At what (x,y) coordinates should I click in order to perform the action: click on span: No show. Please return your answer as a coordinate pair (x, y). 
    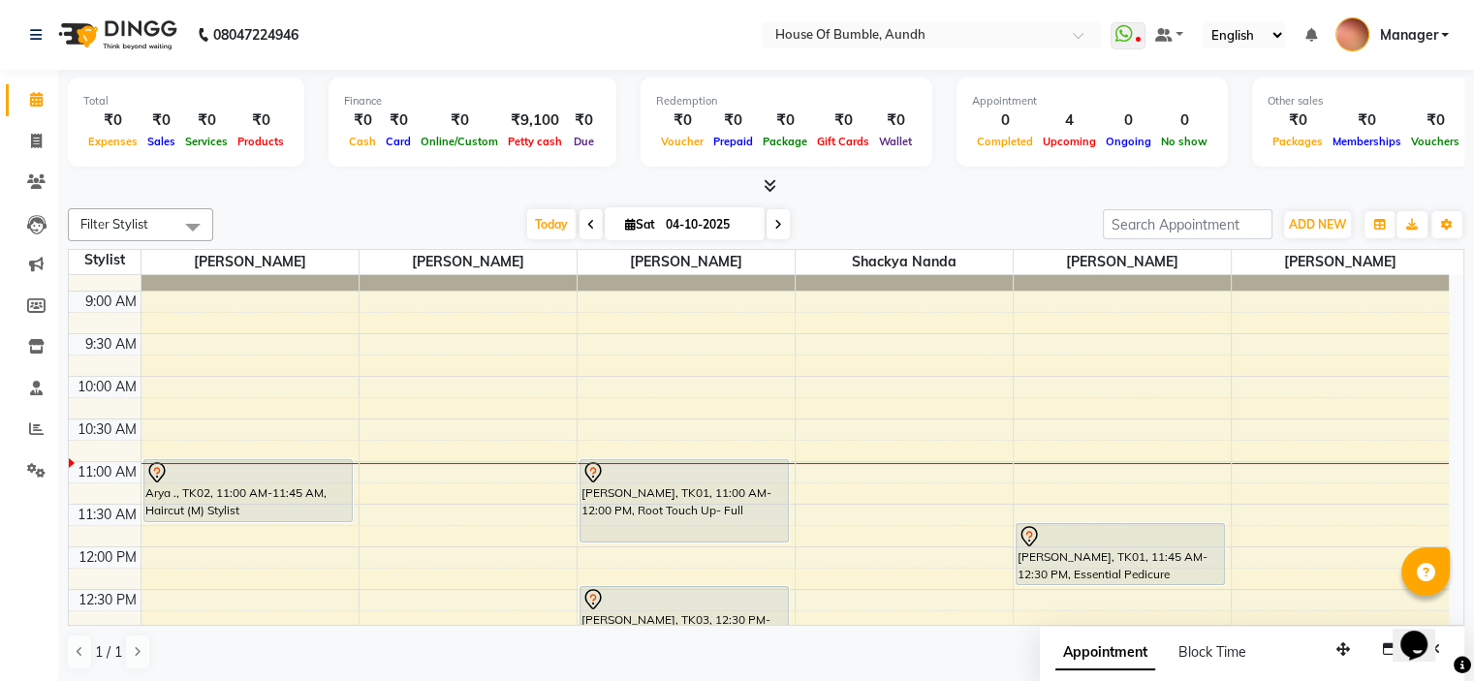
    Looking at the image, I should click on (1184, 141).